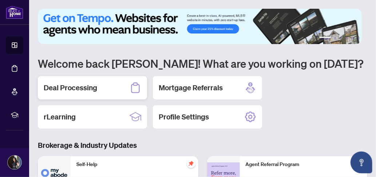 This screenshot has width=376, height=177. I want to click on img: logo, so click(15, 12).